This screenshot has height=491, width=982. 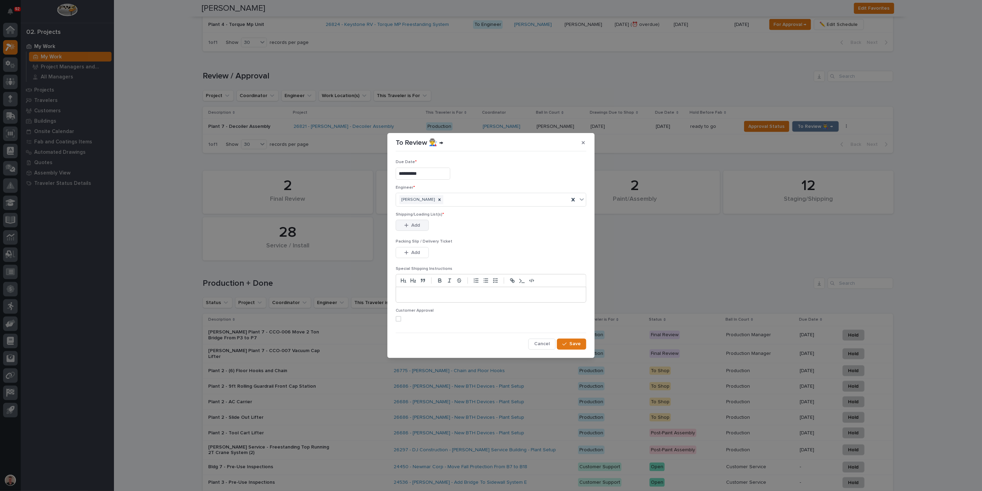 I want to click on button: Cancel, so click(x=542, y=344).